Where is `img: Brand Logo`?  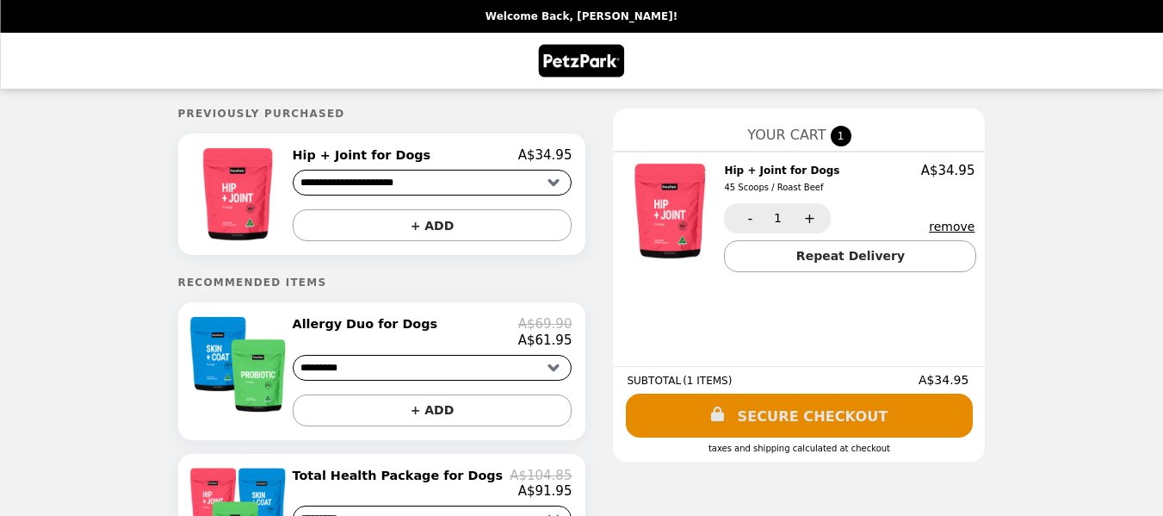
img: Brand Logo is located at coordinates (581, 60).